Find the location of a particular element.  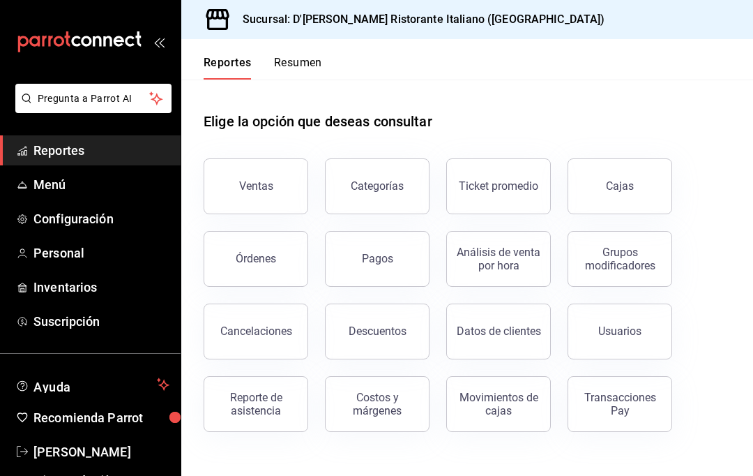

button: Transacciones Pay is located at coordinates (620, 404).